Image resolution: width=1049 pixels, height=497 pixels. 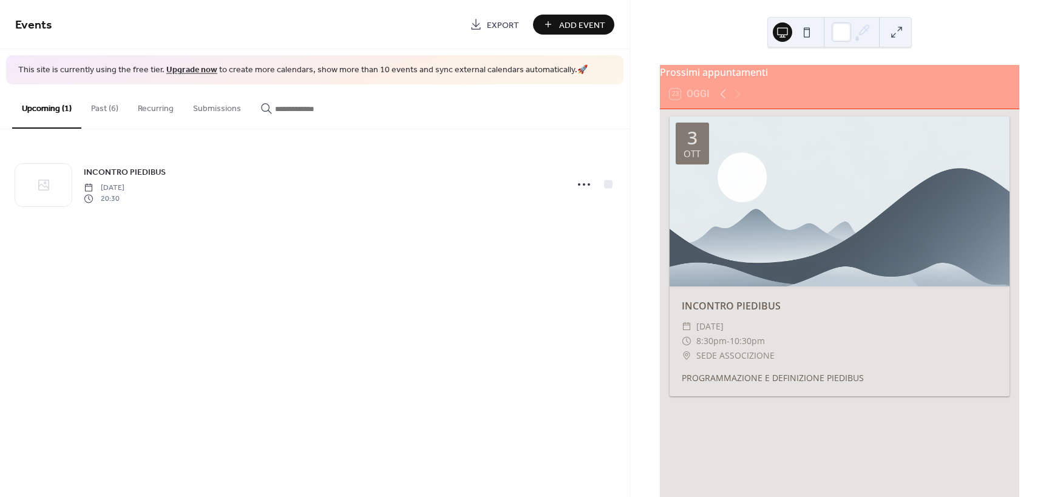 I want to click on span: 8:30pm, so click(x=711, y=341).